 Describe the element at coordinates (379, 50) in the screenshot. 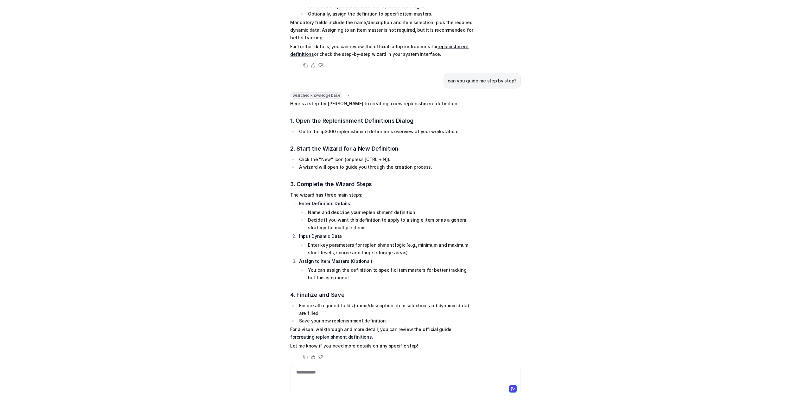

I see `a: replenishment definitions` at that location.